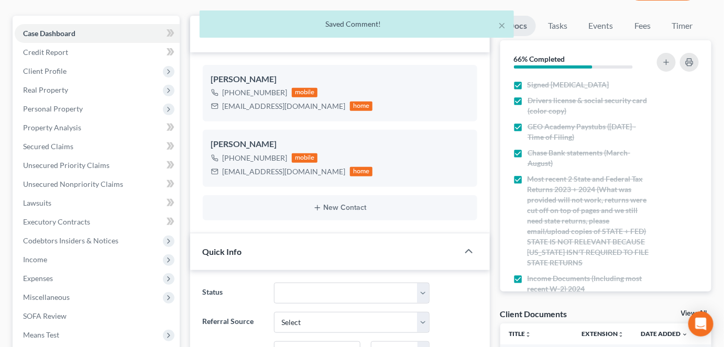 This screenshot has height=347, width=724. What do you see at coordinates (73, 184) in the screenshot?
I see `span: Unsecured Nonpriority Claims` at bounding box center [73, 184].